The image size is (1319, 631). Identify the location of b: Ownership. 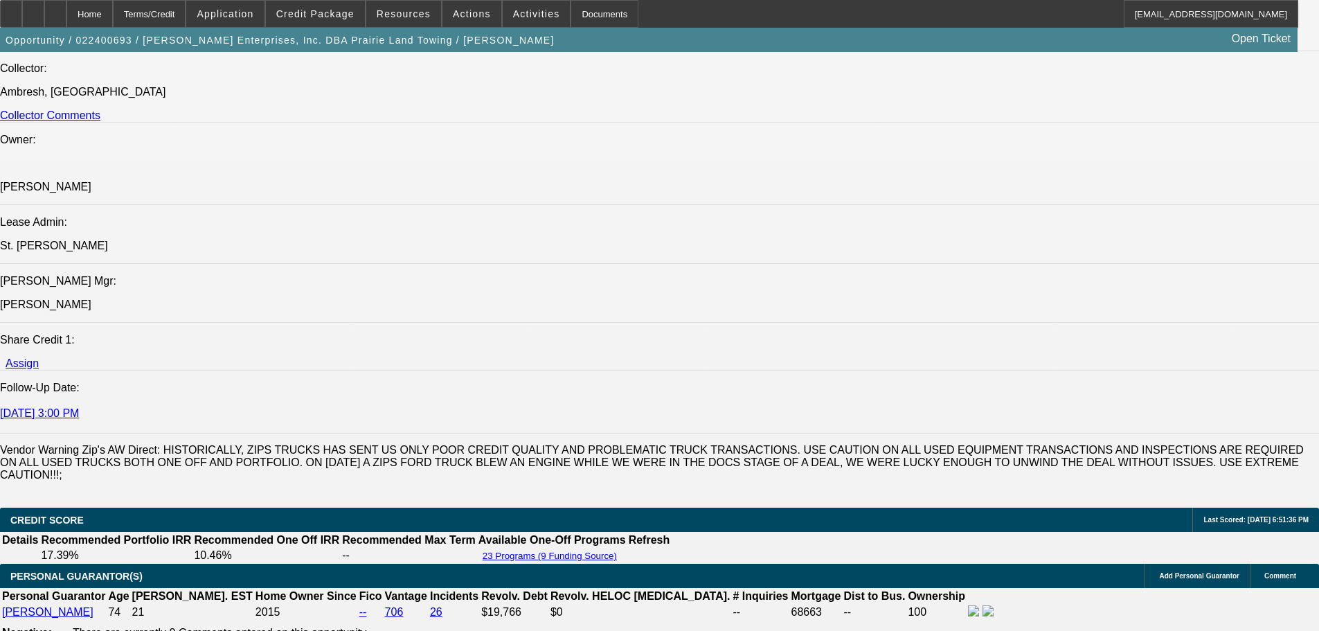
(936, 595).